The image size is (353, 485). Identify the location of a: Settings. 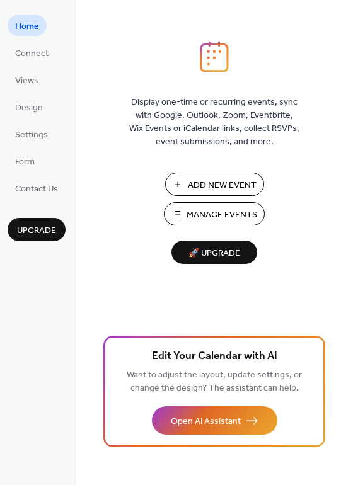
(32, 134).